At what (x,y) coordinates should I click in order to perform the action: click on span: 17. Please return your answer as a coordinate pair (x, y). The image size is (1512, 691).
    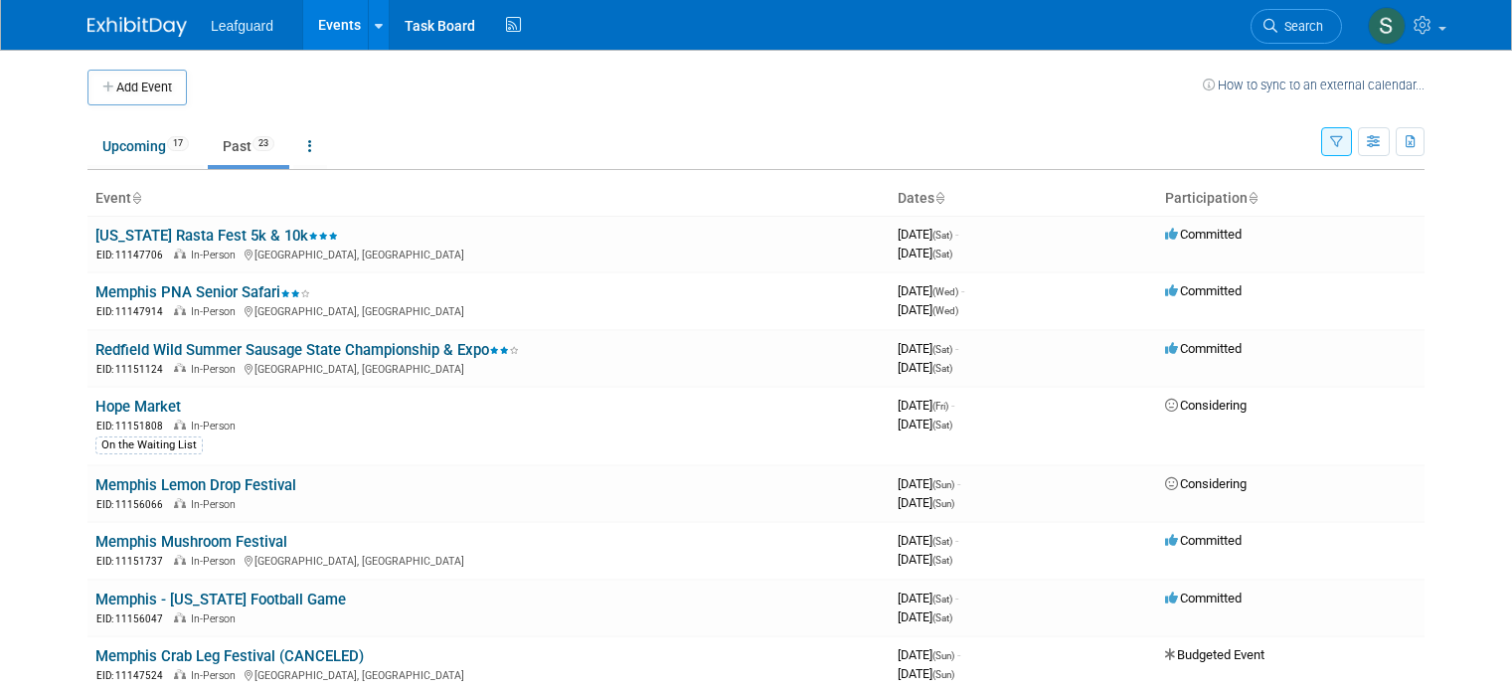
    Looking at the image, I should click on (178, 143).